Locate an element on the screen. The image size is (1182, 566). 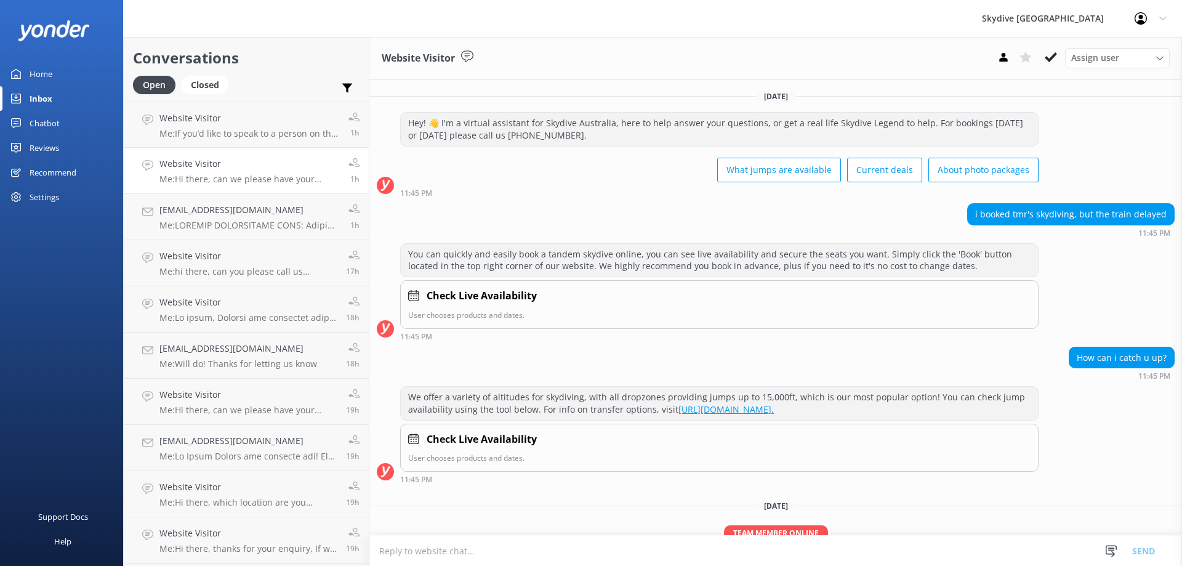
div: Inbox is located at coordinates (41, 98).